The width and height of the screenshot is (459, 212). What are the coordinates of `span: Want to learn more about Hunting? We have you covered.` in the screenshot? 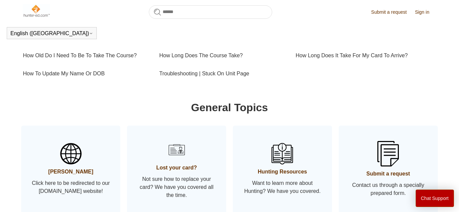 It's located at (282, 188).